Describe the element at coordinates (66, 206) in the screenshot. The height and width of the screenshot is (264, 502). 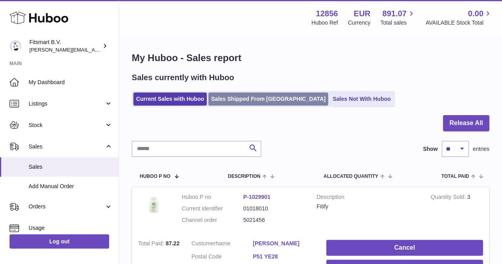
I see `span: Orders` at that location.